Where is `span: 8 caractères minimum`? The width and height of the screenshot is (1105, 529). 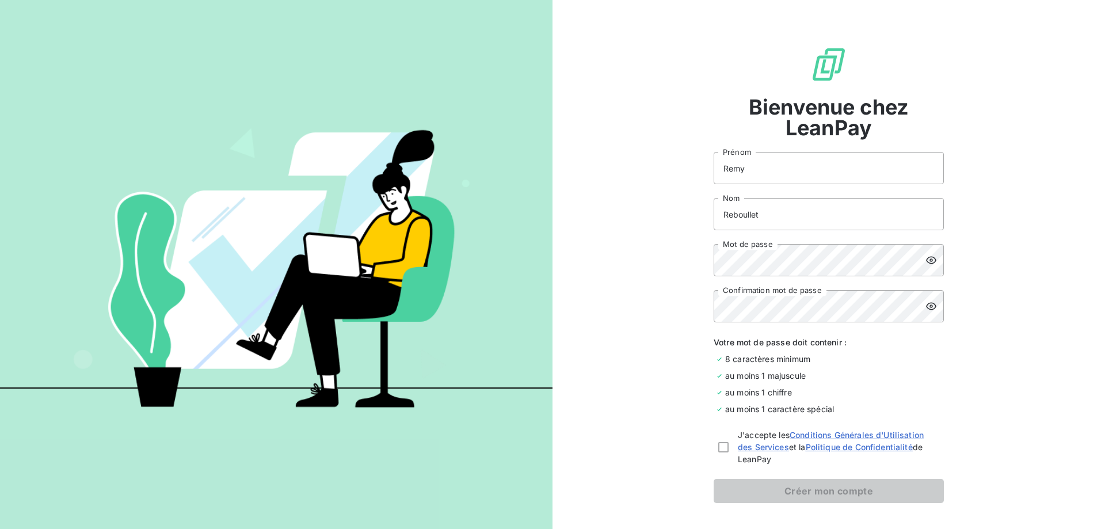
span: 8 caractères minimum is located at coordinates (768, 359).